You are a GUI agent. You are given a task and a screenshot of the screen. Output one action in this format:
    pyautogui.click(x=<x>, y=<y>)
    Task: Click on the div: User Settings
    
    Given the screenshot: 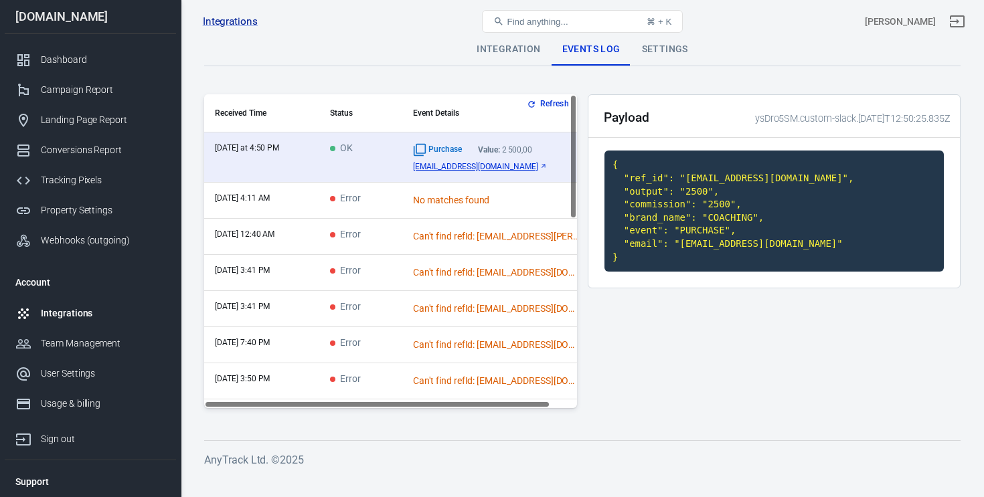 What is the action you would take?
    pyautogui.click(x=103, y=374)
    